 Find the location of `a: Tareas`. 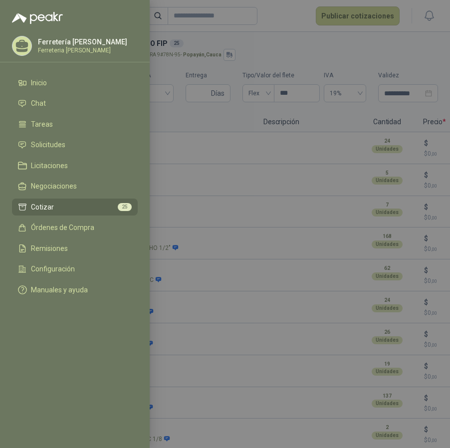

a: Tareas is located at coordinates (75, 124).